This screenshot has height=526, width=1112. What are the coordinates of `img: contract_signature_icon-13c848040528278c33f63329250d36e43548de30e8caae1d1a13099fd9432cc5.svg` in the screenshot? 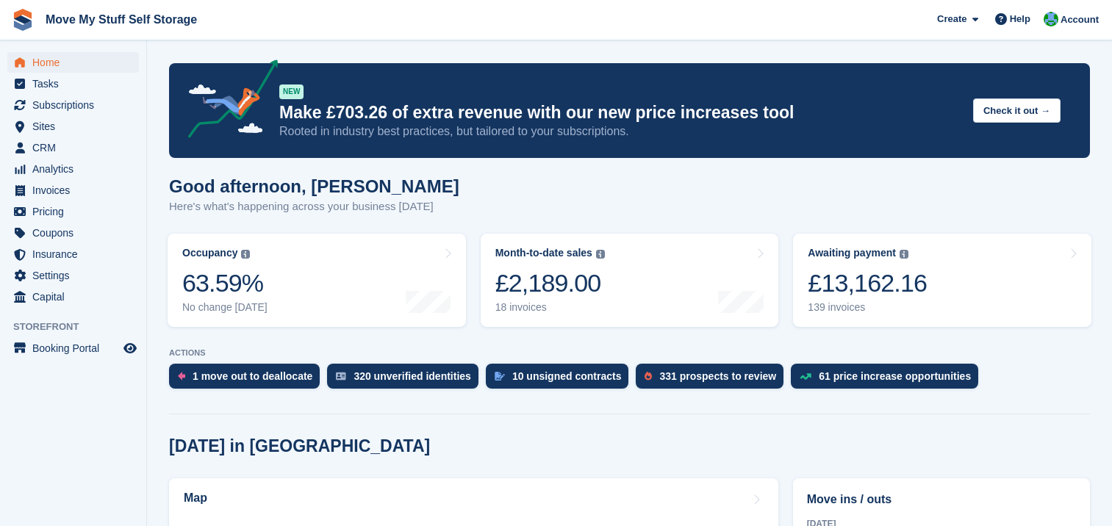 It's located at (500, 376).